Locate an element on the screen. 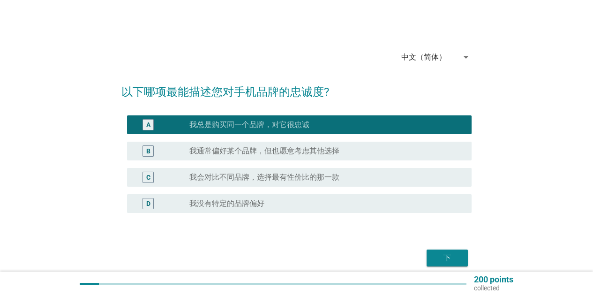  label: 我通常偏好某个品牌，但也愿意考虑其他选择 is located at coordinates (265, 151).